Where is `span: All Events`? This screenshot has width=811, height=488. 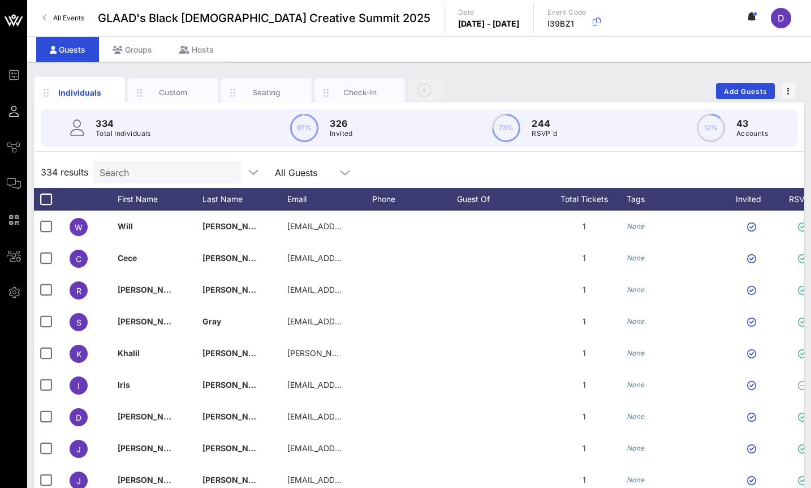
span: All Events is located at coordinates (68, 18).